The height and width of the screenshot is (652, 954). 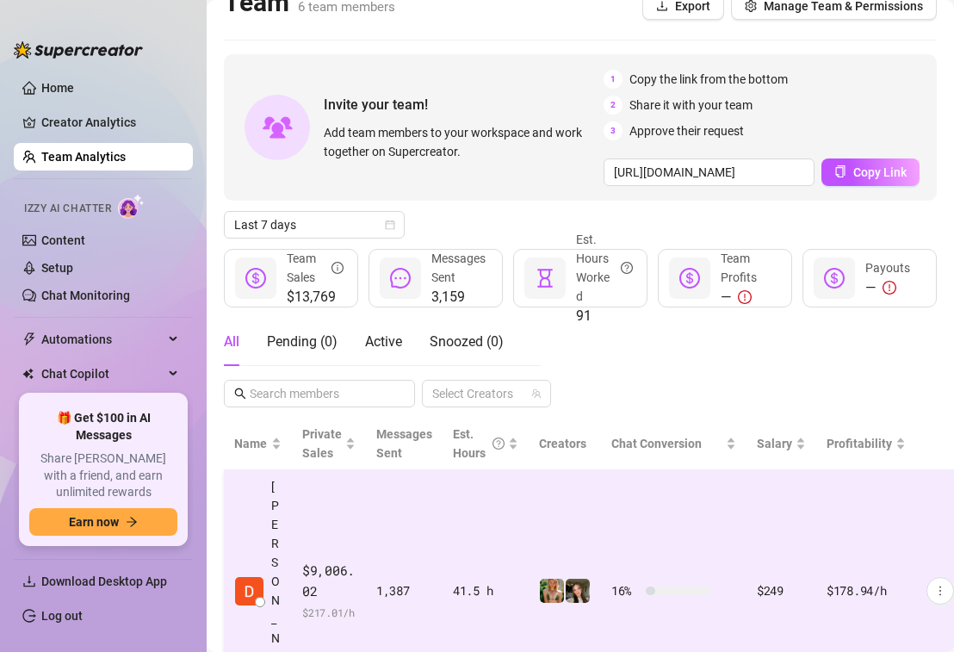 I want to click on span: thunderbolt, so click(x=29, y=339).